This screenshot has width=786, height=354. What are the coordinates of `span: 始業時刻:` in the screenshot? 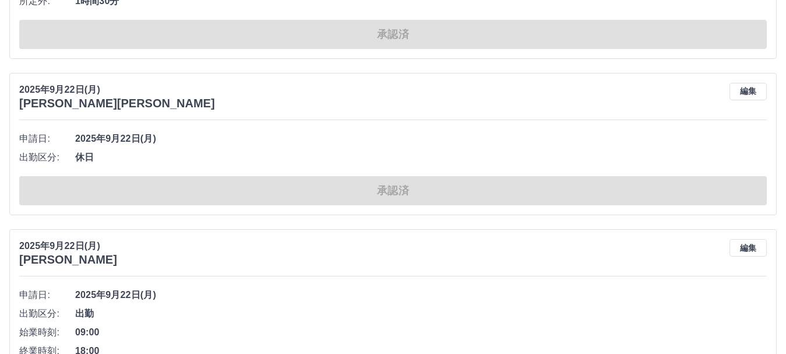 It's located at (47, 332).